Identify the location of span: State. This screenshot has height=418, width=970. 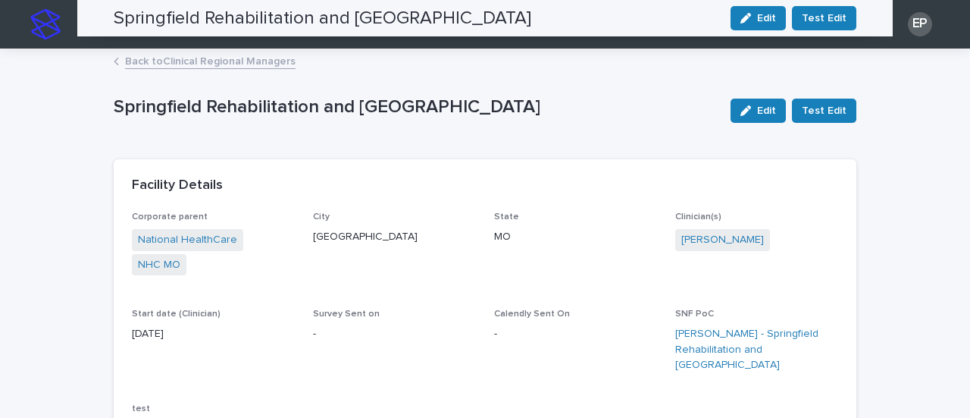
(506, 217).